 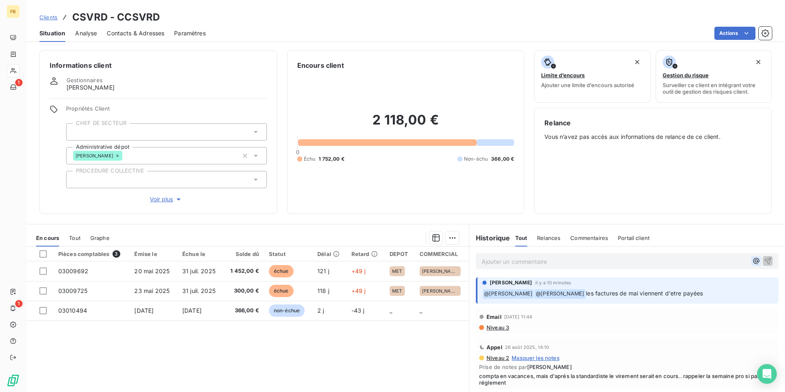 I want to click on span: Propriétés Client, so click(x=166, y=111).